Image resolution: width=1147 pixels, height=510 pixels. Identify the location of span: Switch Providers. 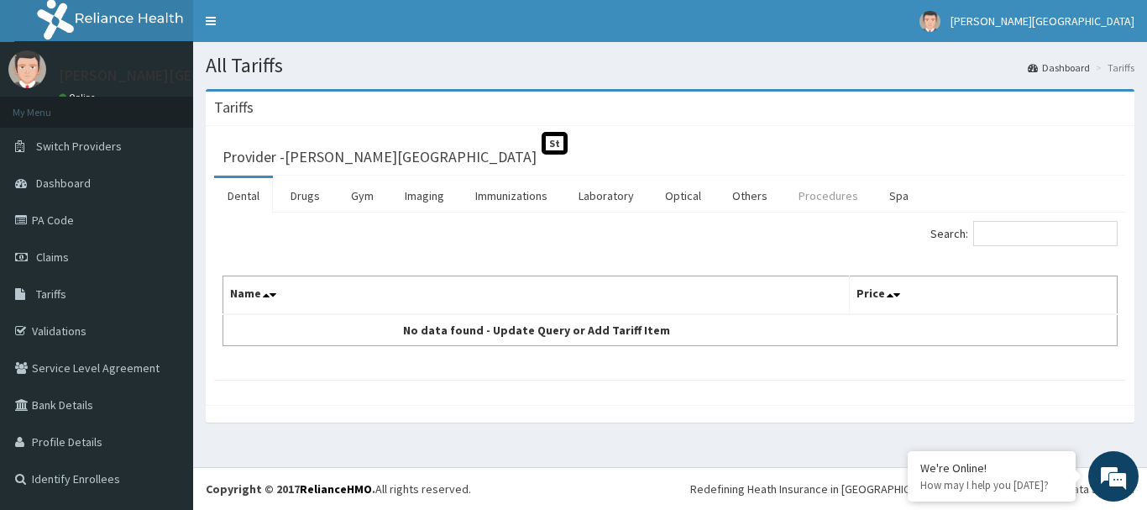
(79, 146).